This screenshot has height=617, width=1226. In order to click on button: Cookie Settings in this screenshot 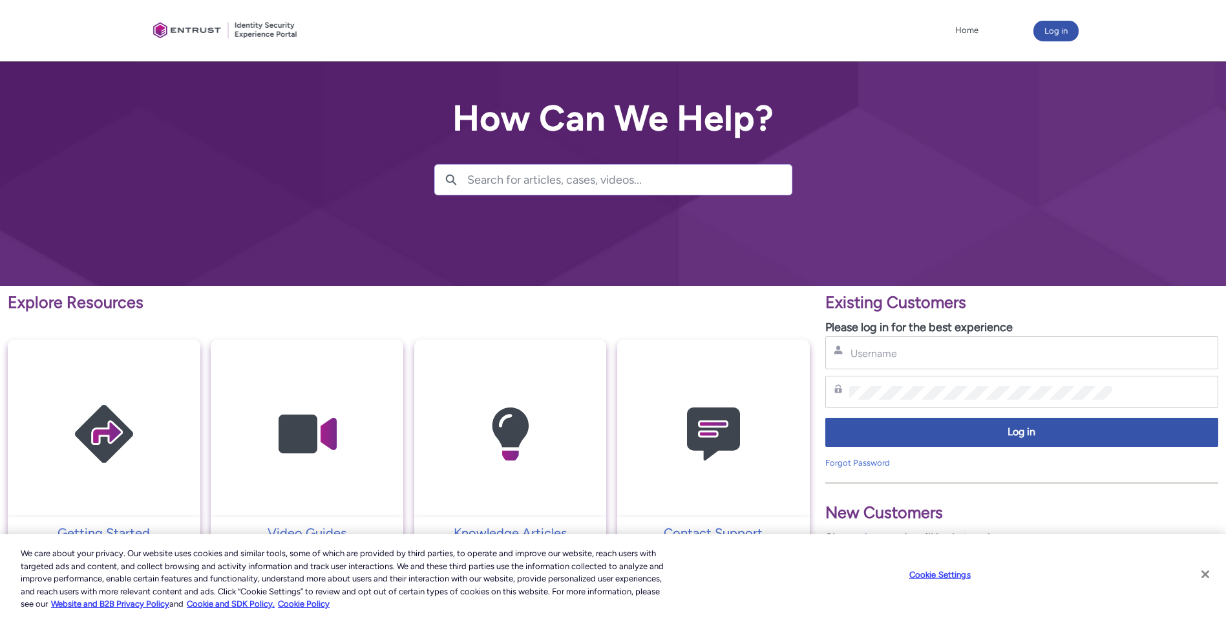, I will do `click(940, 575)`.